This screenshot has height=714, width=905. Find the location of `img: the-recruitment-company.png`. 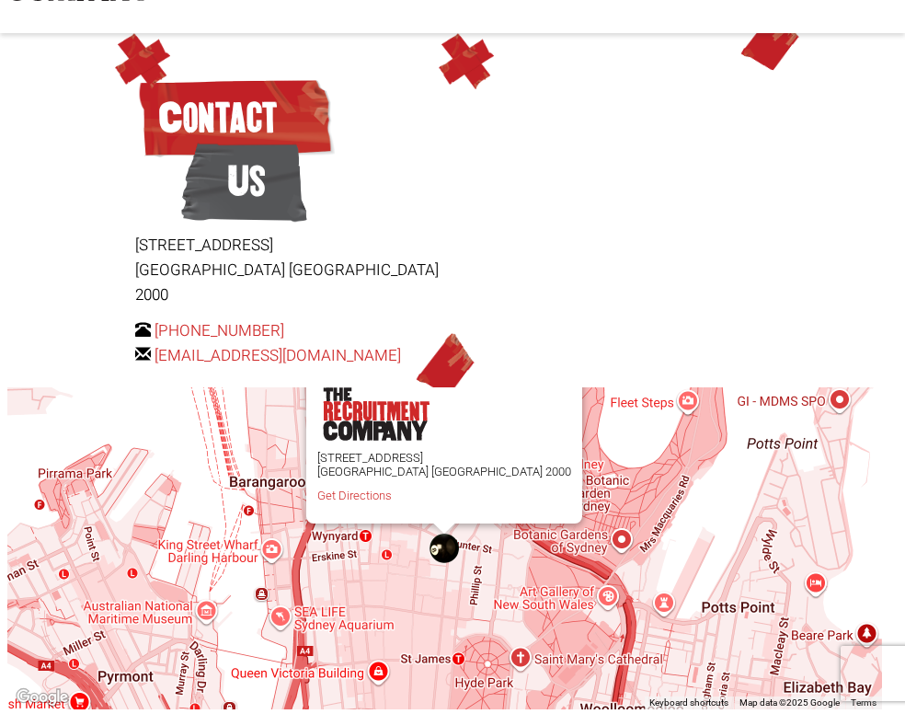

img: the-recruitment-company.png is located at coordinates (376, 414).